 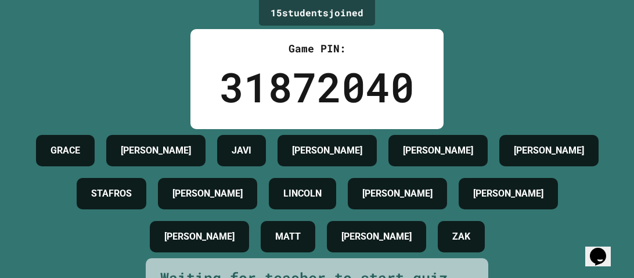 I want to click on h4: LINCOLN, so click(x=302, y=193).